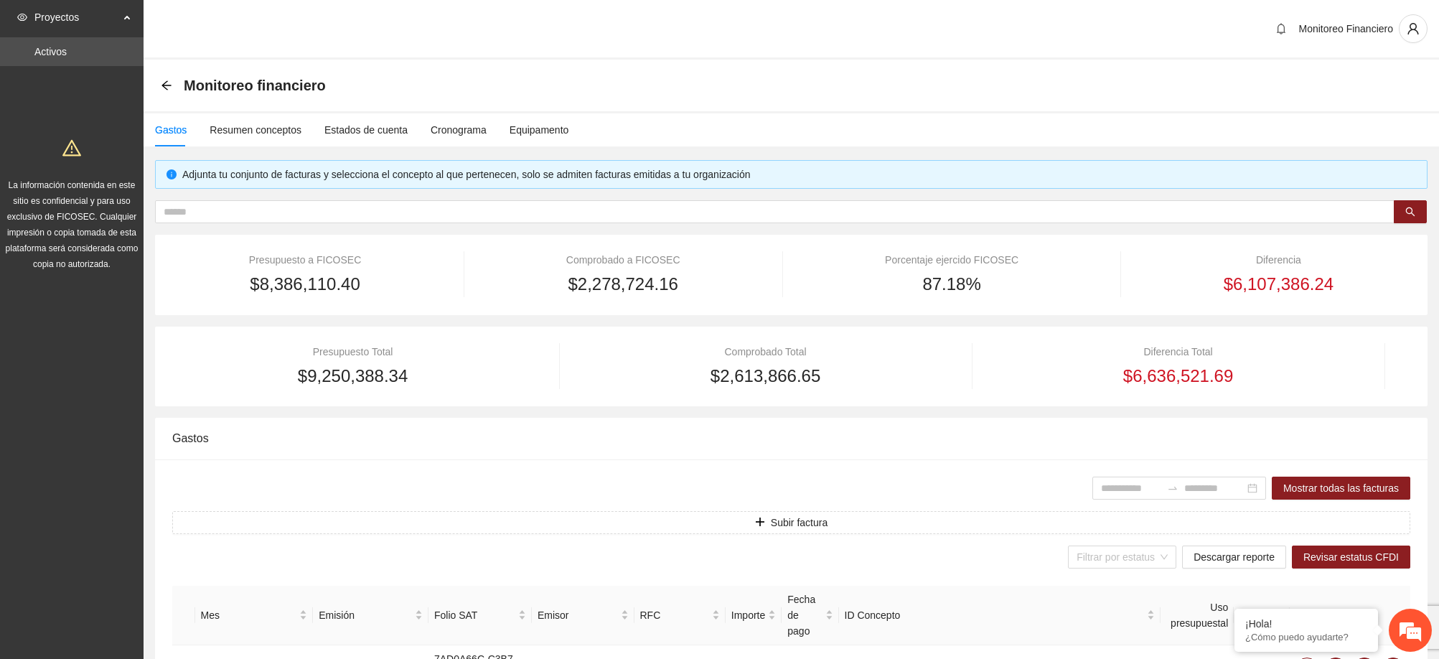 This screenshot has width=1439, height=659. What do you see at coordinates (256, 130) in the screenshot?
I see `div: Resumen conceptos` at bounding box center [256, 130].